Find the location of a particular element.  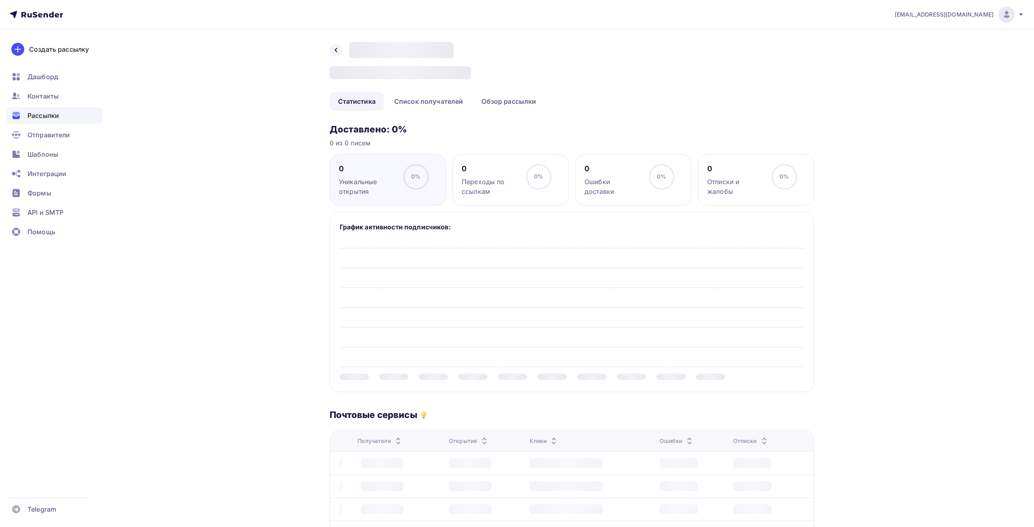

a: Список получателей is located at coordinates (429, 101).